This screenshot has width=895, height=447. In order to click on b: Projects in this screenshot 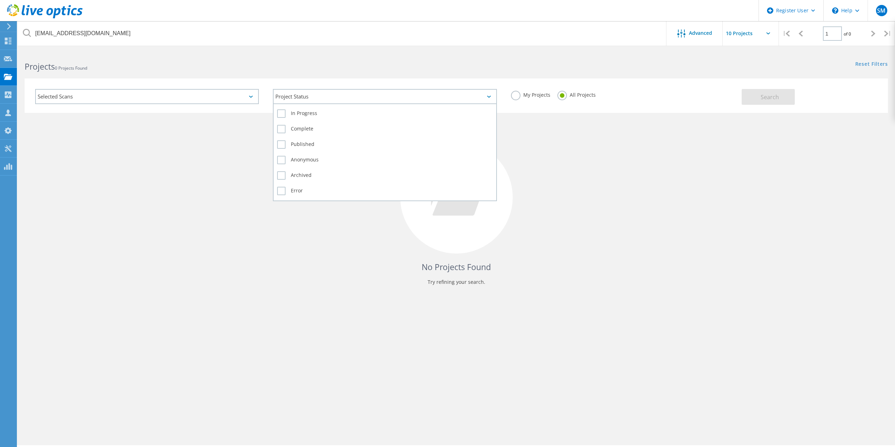, I will do `click(40, 66)`.